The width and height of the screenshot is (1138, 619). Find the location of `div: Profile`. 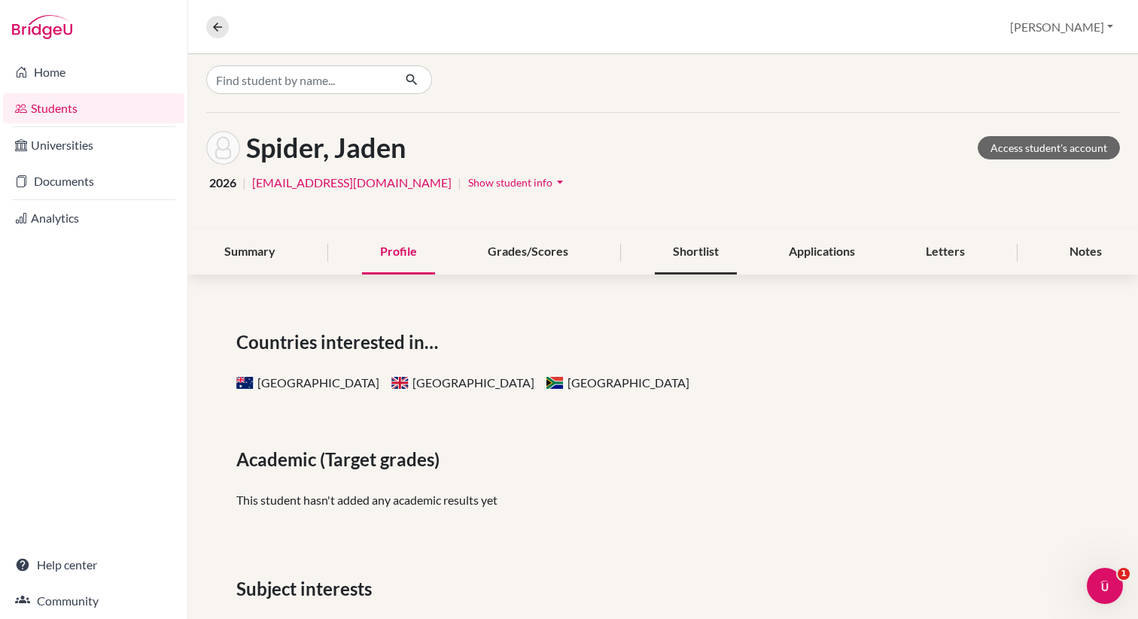

div: Profile is located at coordinates (398, 252).